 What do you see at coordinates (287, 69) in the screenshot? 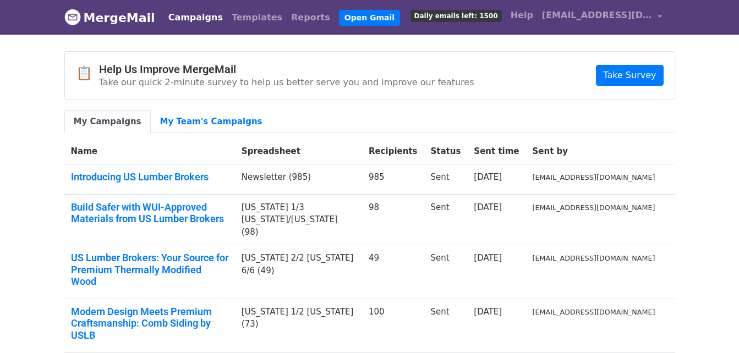
I see `h4: Help Us Improve MergeMail` at bounding box center [287, 69].